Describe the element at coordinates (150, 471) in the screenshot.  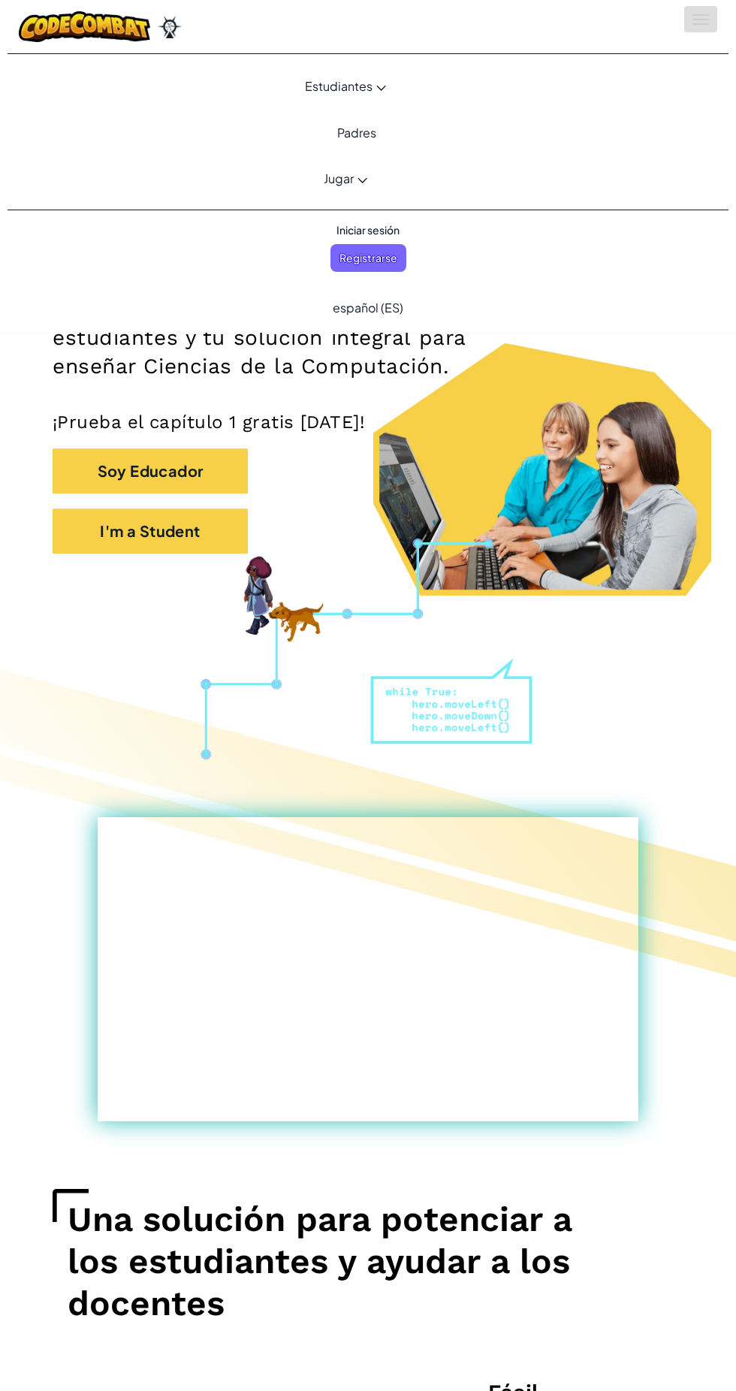
I see `button: Soy Educador` at that location.